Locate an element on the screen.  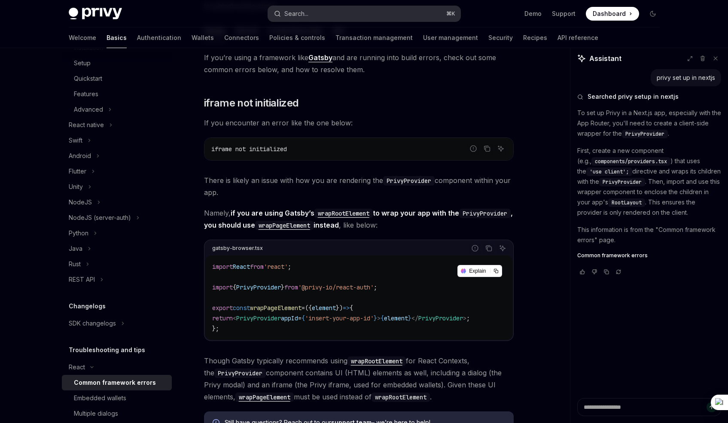
a: User management is located at coordinates (450, 38).